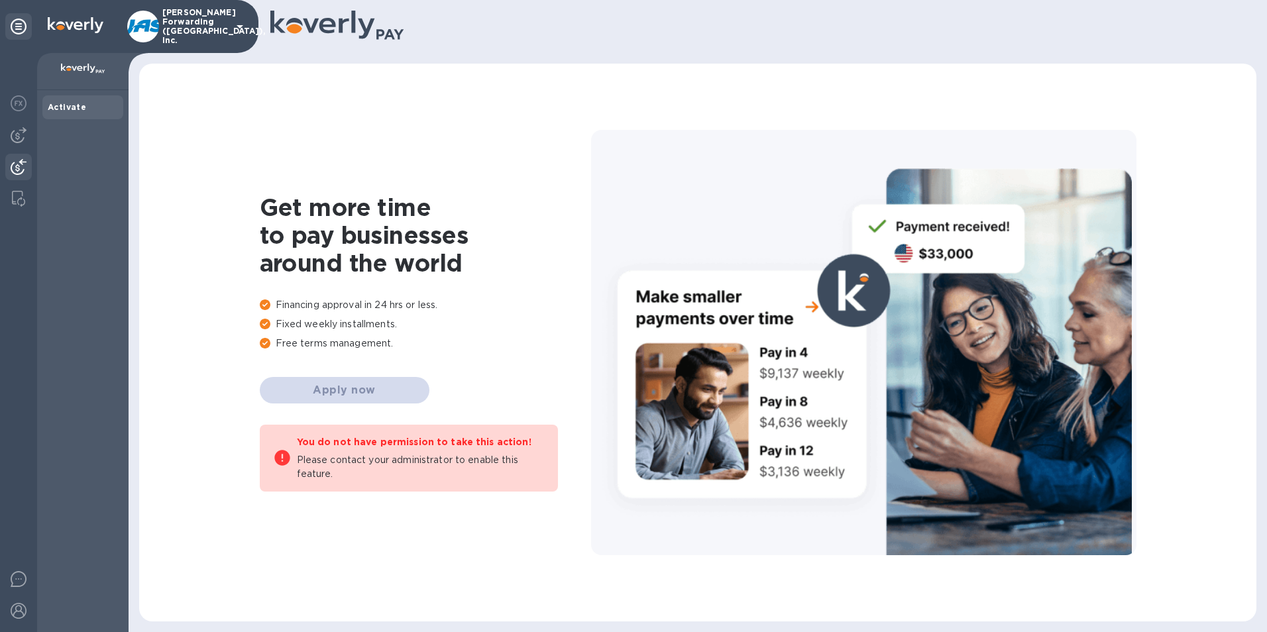 The image size is (1267, 632). What do you see at coordinates (414, 442) in the screenshot?
I see `b: You do not have permission to take this action!` at bounding box center [414, 442].